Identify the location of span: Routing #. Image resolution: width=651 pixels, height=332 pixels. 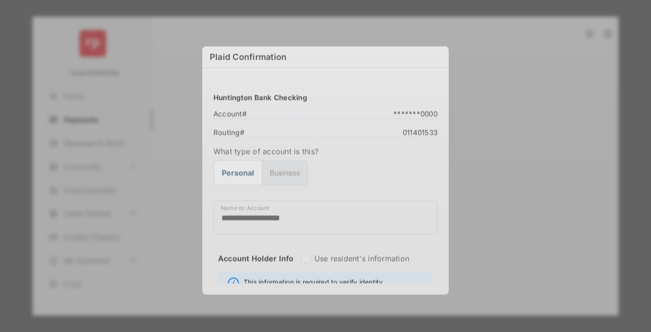
(230, 131).